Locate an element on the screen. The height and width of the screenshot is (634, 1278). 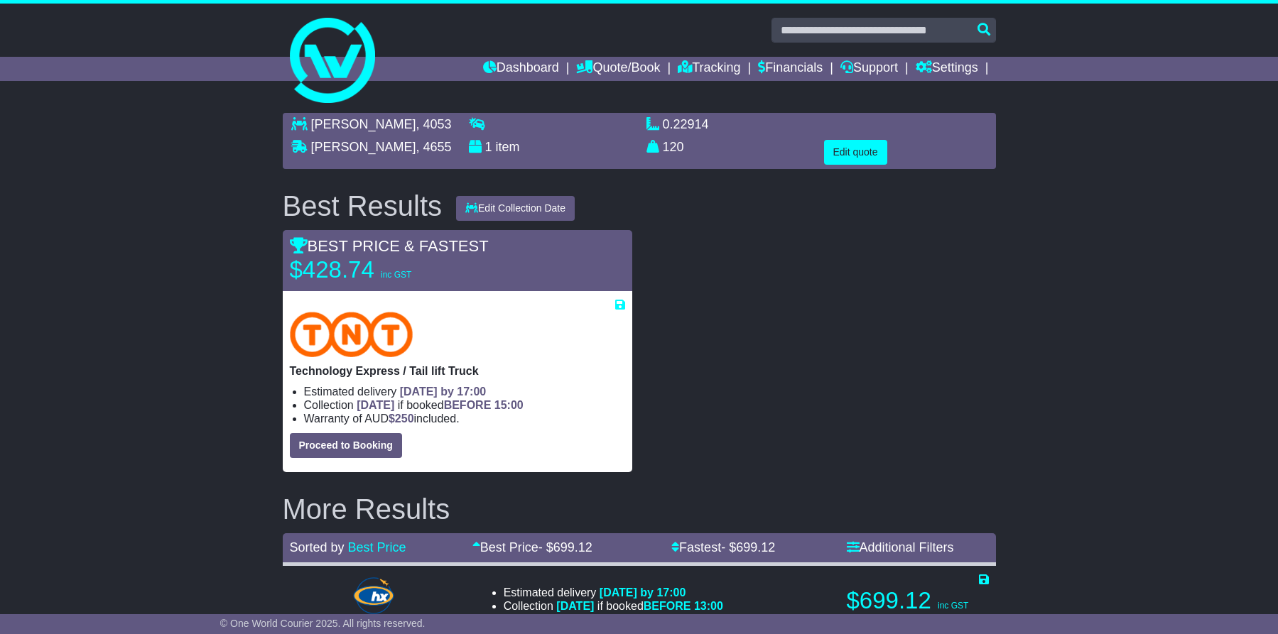
span: Sorted by is located at coordinates (317, 548).